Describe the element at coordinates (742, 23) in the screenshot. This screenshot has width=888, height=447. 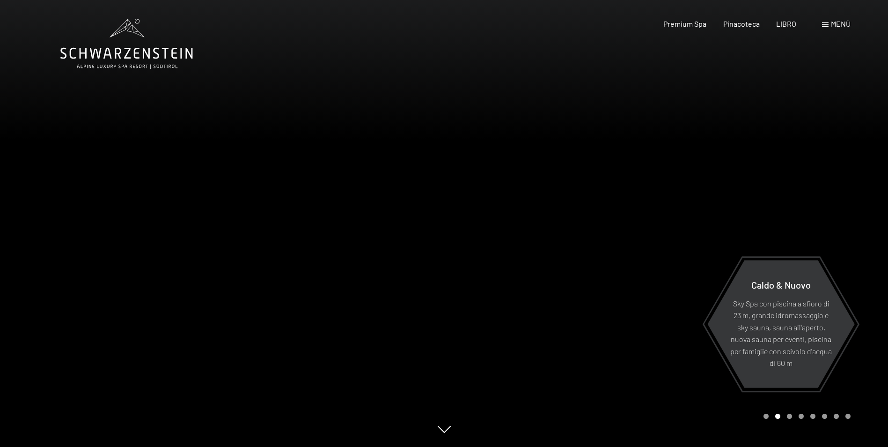
I see `a: Pinacoteca` at that location.